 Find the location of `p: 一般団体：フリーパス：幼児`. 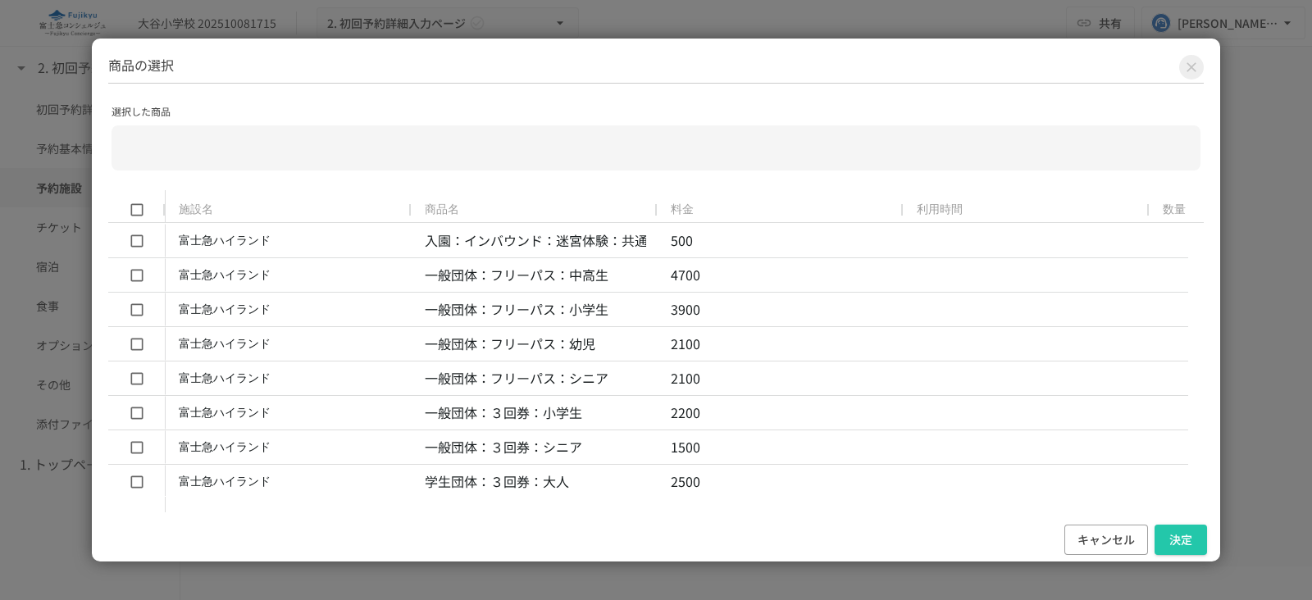

p: 一般団体：フリーパス：幼児 is located at coordinates (510, 344).